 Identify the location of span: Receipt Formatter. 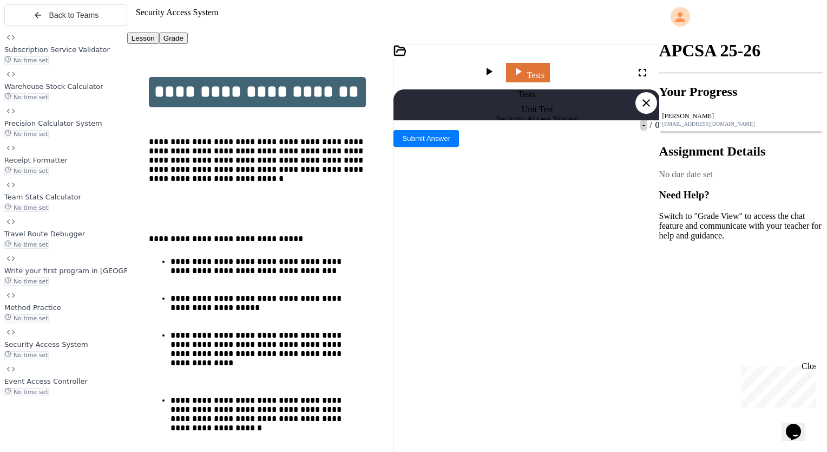
(36, 160).